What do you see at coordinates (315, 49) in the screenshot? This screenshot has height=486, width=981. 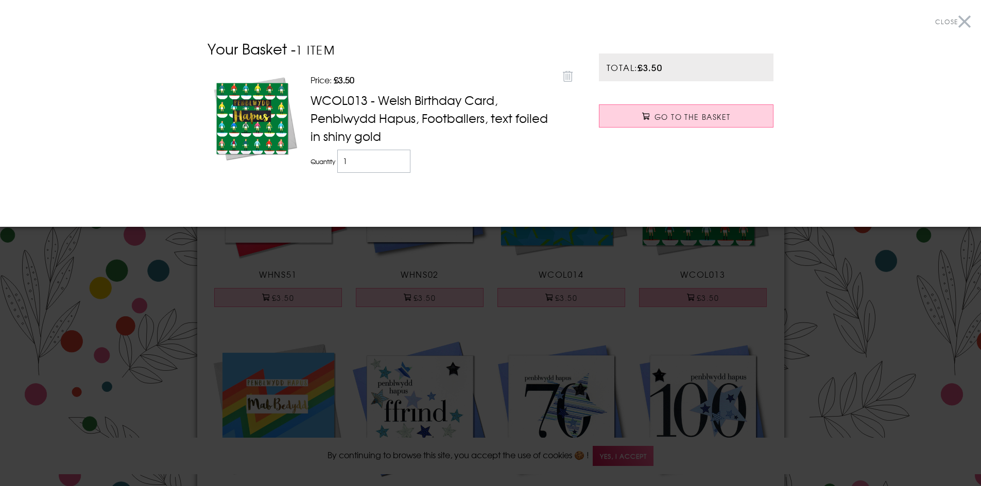 I see `small: 1 item` at bounding box center [315, 49].